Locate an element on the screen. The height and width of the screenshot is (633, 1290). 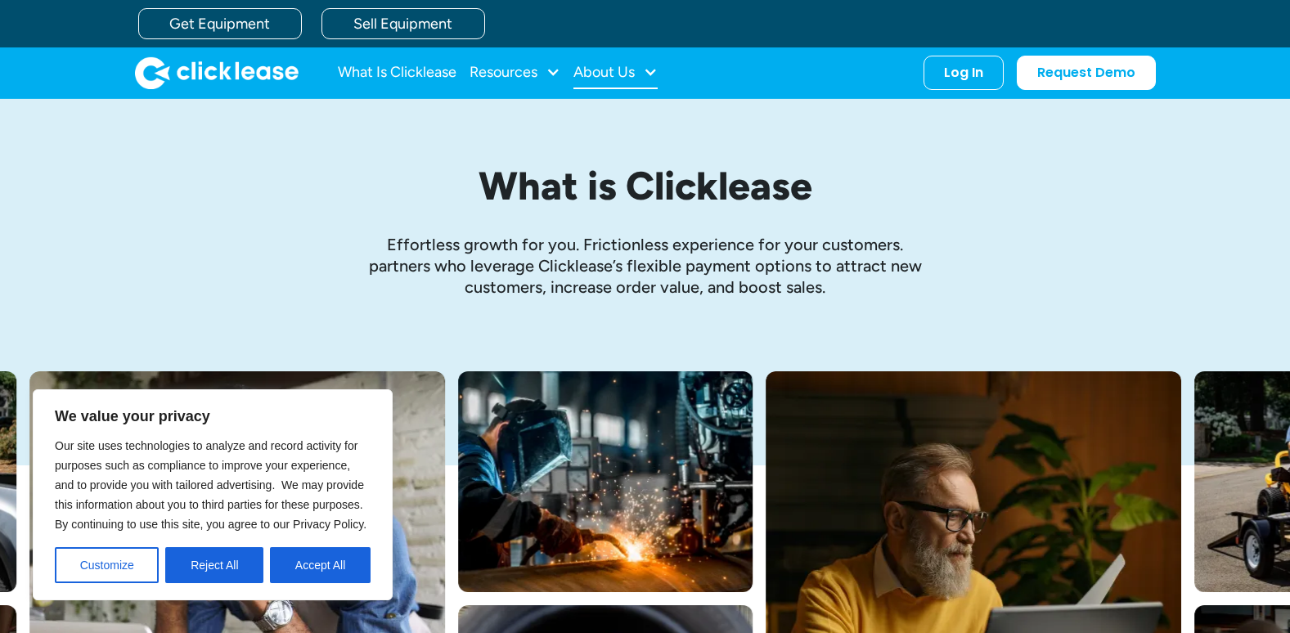
a: home is located at coordinates (217, 73).